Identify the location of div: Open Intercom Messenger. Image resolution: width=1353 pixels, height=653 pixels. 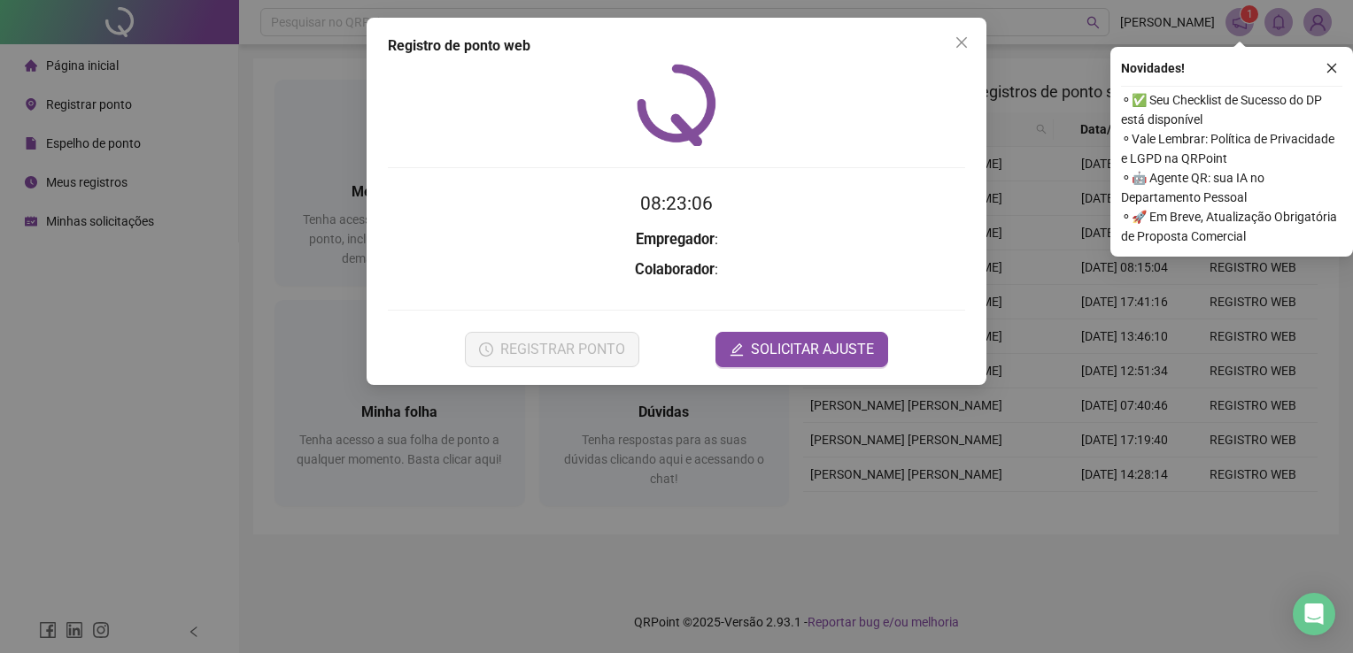
(1314, 614).